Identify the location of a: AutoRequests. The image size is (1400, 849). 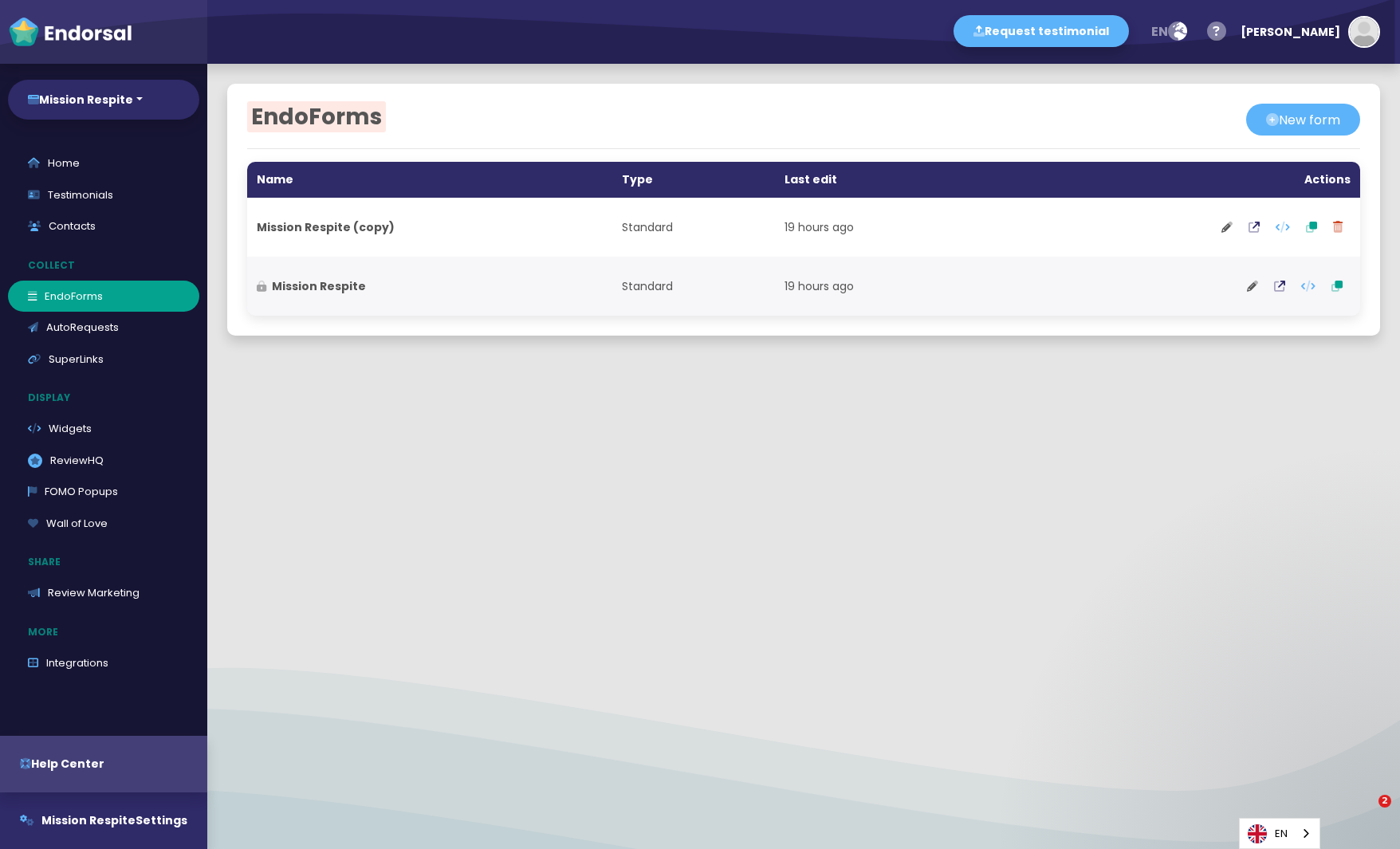
(103, 328).